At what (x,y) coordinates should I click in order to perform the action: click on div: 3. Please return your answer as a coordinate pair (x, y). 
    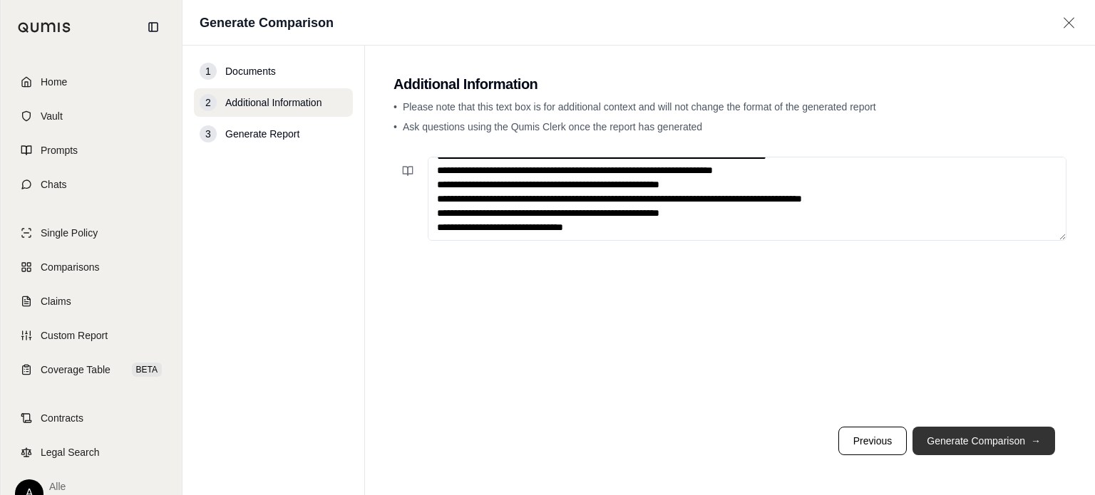
    Looking at the image, I should click on (208, 134).